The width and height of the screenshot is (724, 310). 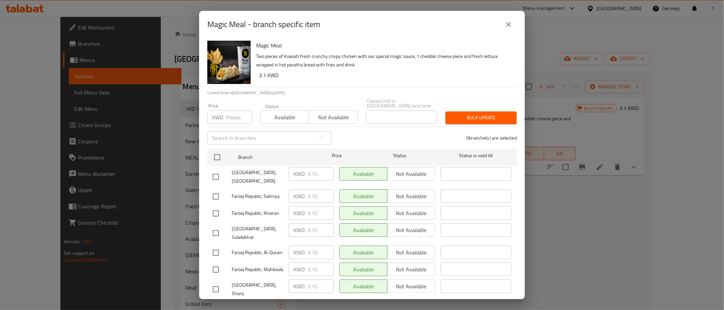 I want to click on span: Price, so click(x=337, y=156).